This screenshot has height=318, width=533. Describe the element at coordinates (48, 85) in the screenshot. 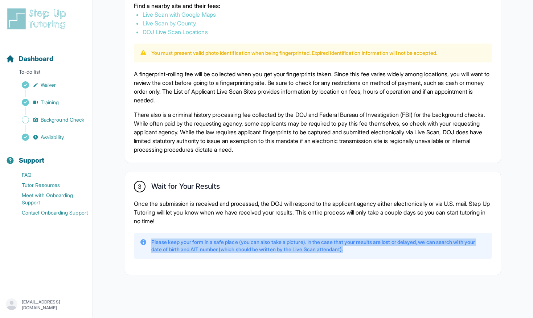

I see `span: Waiver` at that location.